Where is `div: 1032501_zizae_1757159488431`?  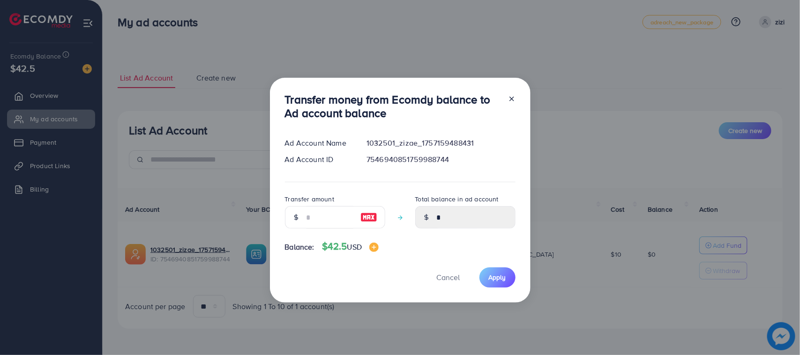 div: 1032501_zizae_1757159488431 is located at coordinates (441, 143).